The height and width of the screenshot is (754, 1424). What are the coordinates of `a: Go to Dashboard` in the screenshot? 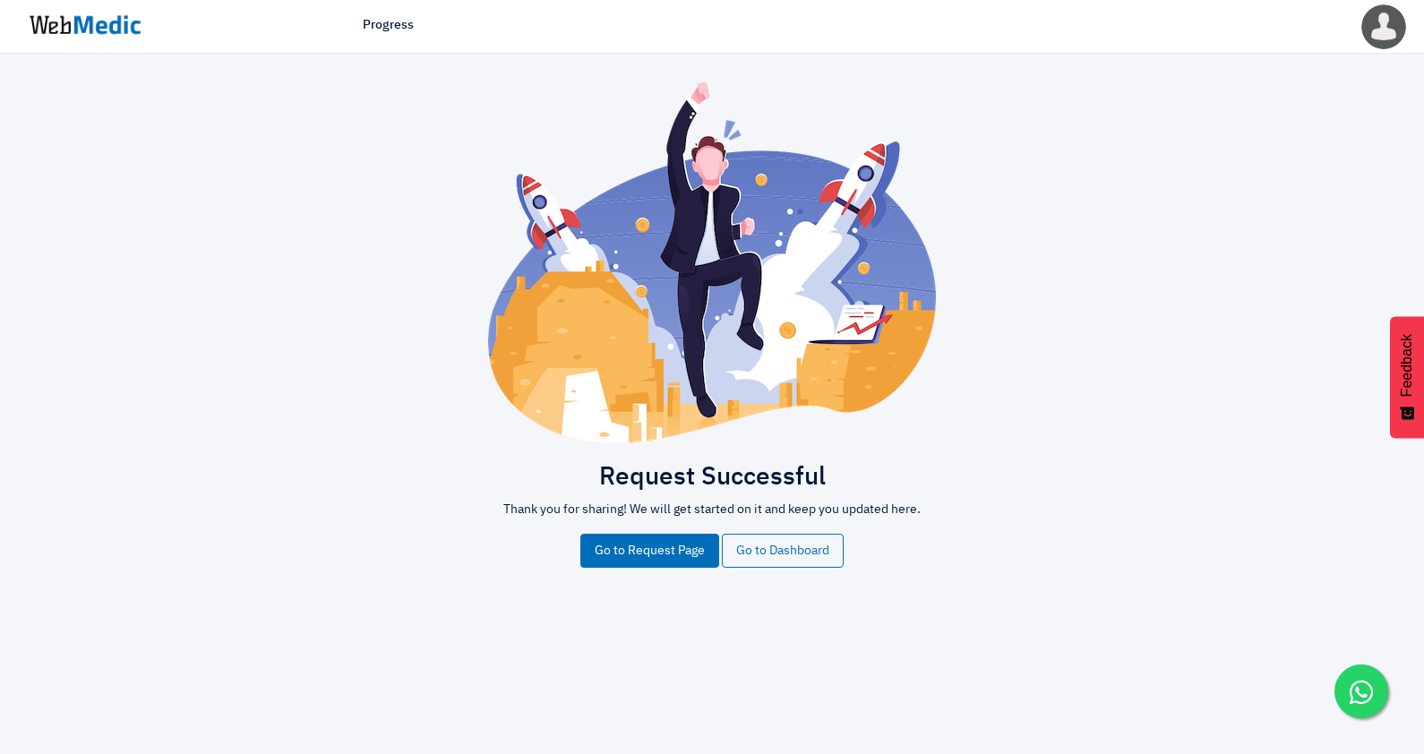 It's located at (783, 551).